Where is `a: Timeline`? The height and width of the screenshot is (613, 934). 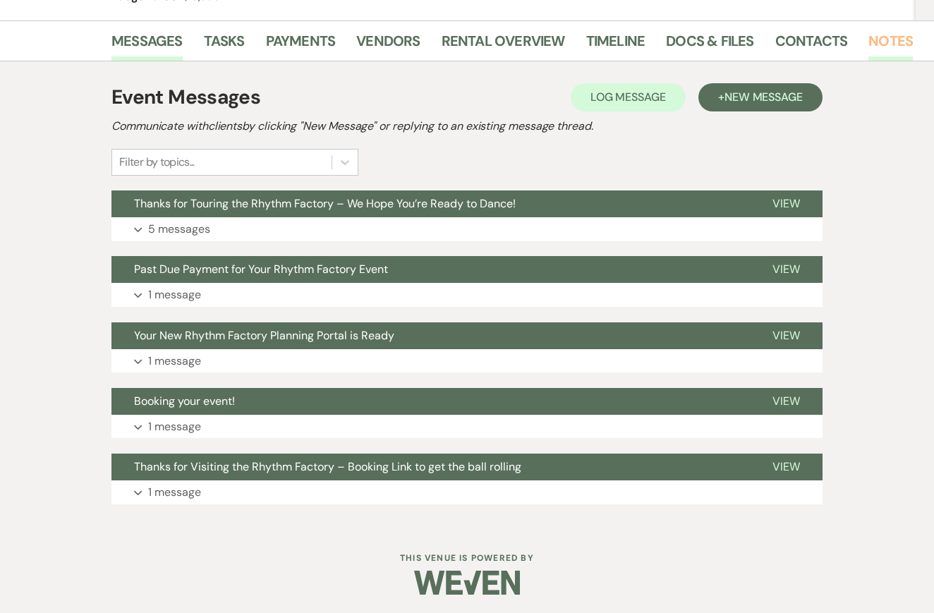
a: Timeline is located at coordinates (616, 45).